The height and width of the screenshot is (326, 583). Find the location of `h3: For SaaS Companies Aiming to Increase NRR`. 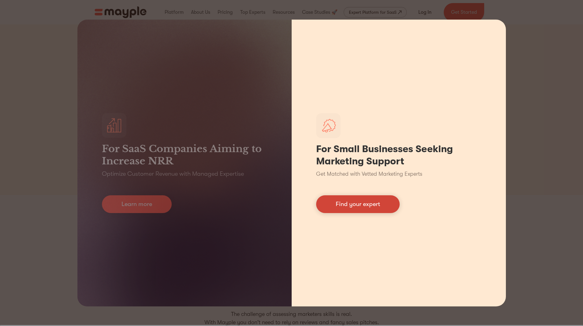

h3: For SaaS Companies Aiming to Increase NRR is located at coordinates (185, 155).